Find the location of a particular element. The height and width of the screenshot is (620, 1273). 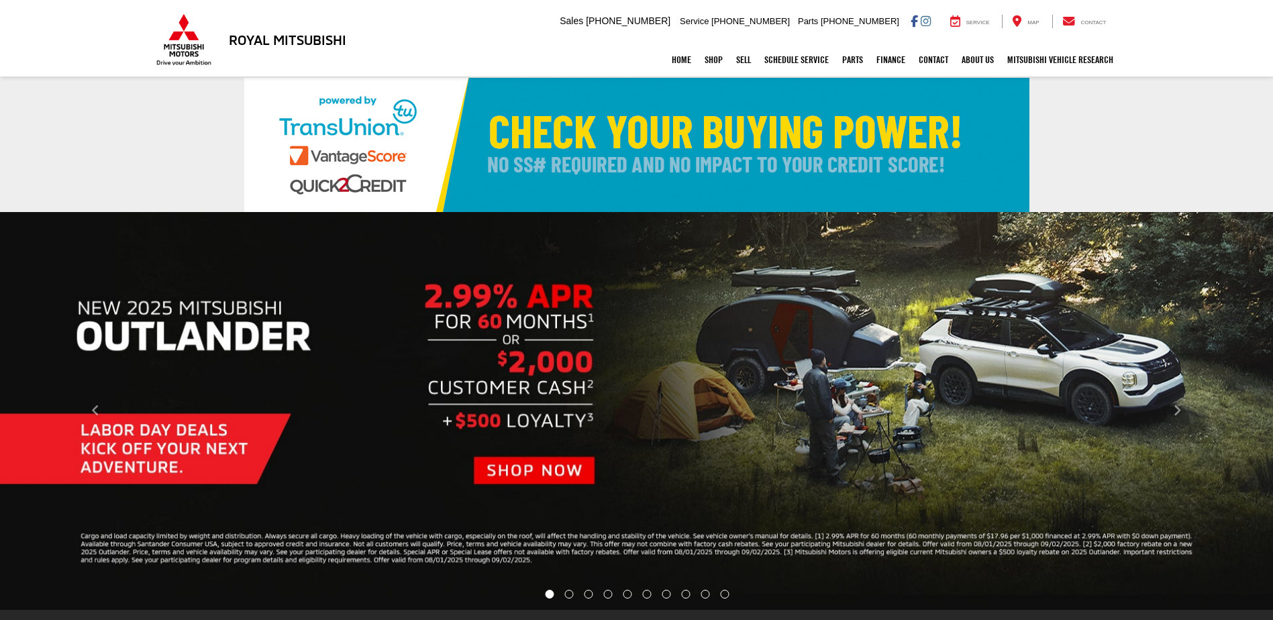

a: Home is located at coordinates (681, 60).